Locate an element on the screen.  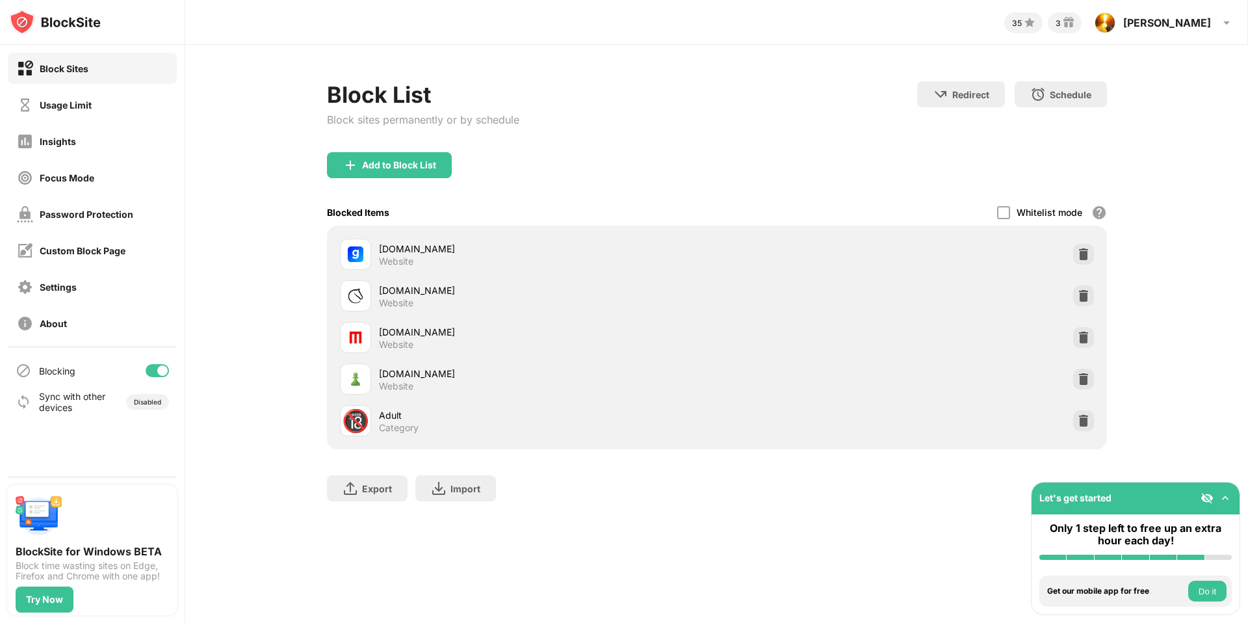
div: Add to Block List is located at coordinates (399, 165).